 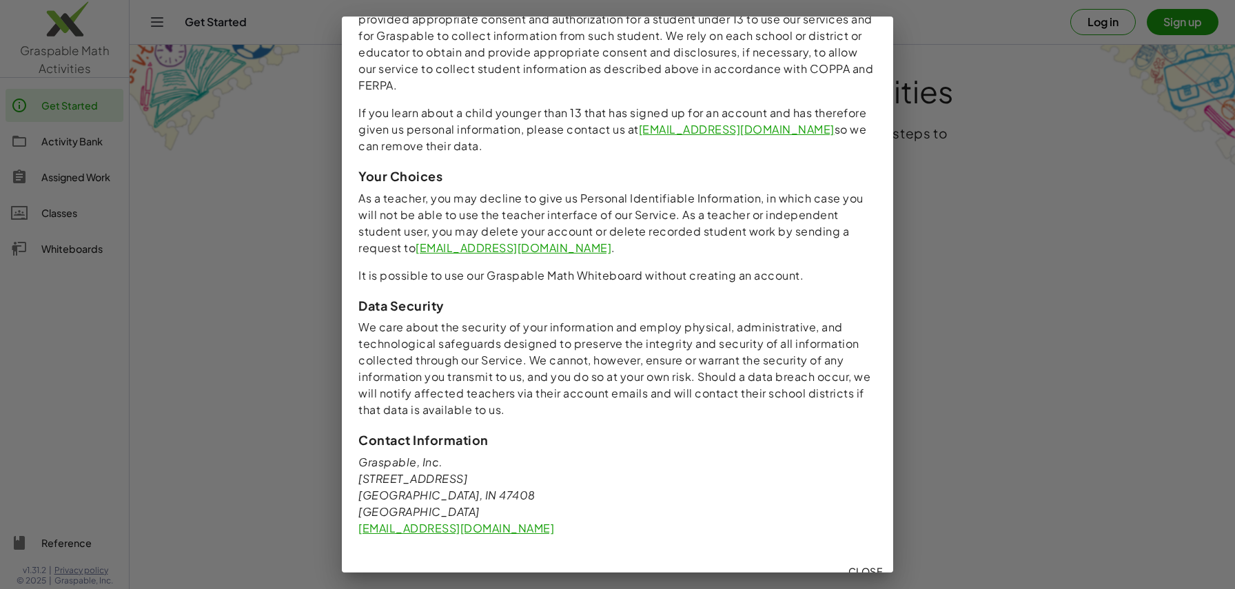 What do you see at coordinates (865, 571) in the screenshot?
I see `button: Close` at bounding box center [865, 571].